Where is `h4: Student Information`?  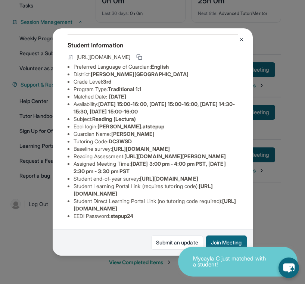 h4: Student Information is located at coordinates (153, 45).